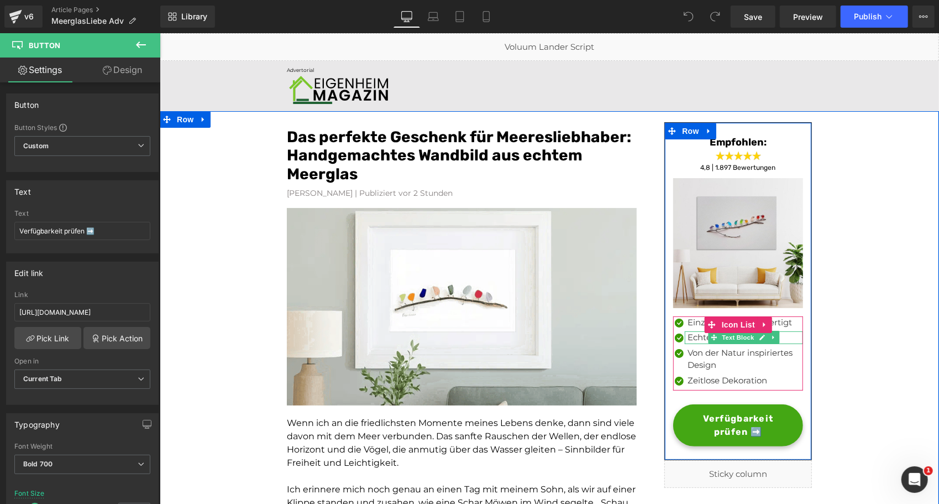  I want to click on span: Publish, so click(868, 17).